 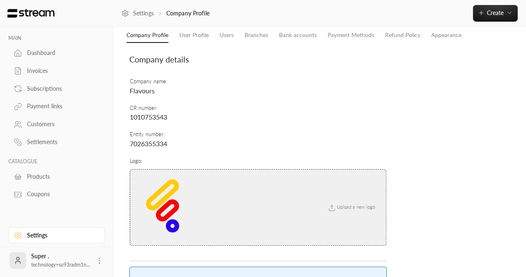 What do you see at coordinates (57, 38) in the screenshot?
I see `p: MAIN` at bounding box center [57, 38].